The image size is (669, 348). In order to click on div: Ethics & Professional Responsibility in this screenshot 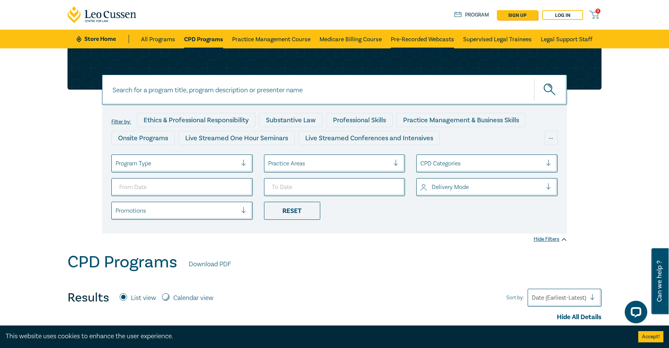, I will do `click(196, 120)`.